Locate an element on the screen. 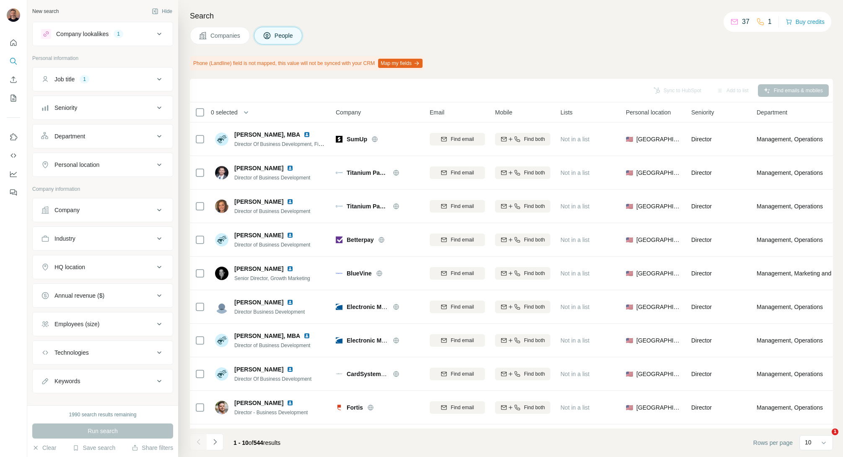  div: 1 is located at coordinates (84, 79).